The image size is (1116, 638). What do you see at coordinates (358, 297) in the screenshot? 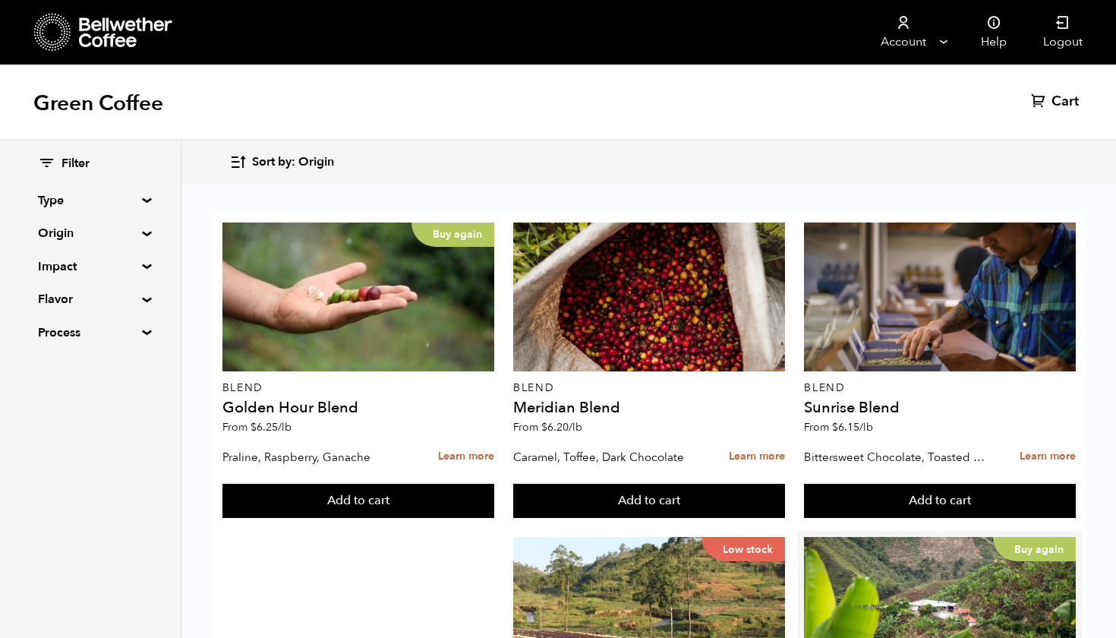
I see `a: Buy again` at bounding box center [358, 297].